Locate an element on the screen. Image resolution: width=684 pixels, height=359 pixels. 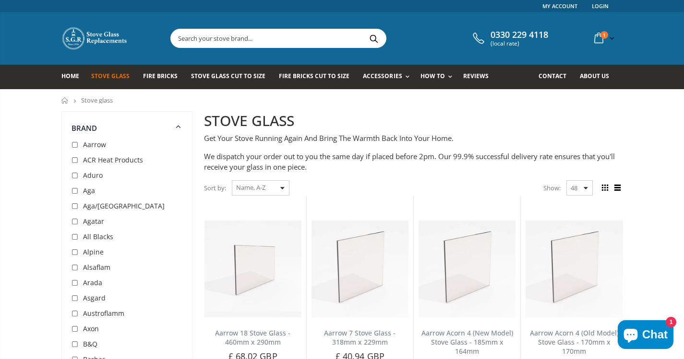
span: 0330 229 4118 is located at coordinates (519, 35).